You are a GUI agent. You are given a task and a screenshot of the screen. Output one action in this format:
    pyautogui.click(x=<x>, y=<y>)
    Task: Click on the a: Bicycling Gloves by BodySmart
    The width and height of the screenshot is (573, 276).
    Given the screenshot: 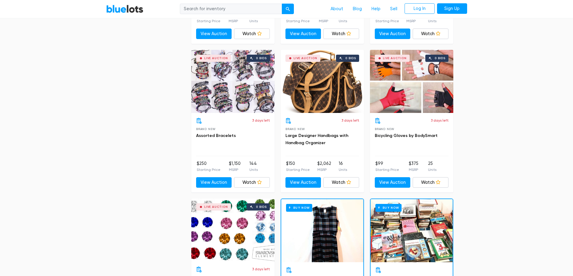 What is the action you would take?
    pyautogui.click(x=406, y=136)
    